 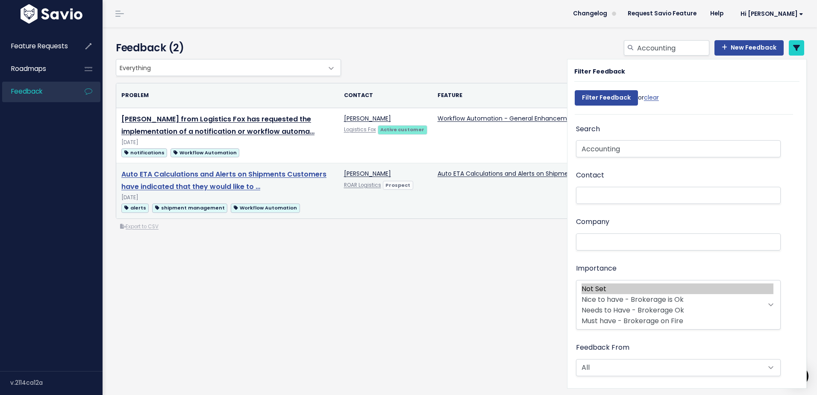 I want to click on label: Importance, so click(x=596, y=268).